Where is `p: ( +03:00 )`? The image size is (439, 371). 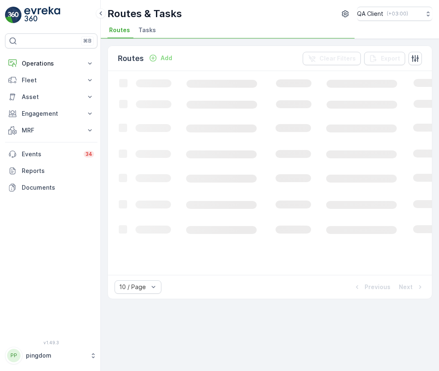 p: ( +03:00 ) is located at coordinates (397, 14).